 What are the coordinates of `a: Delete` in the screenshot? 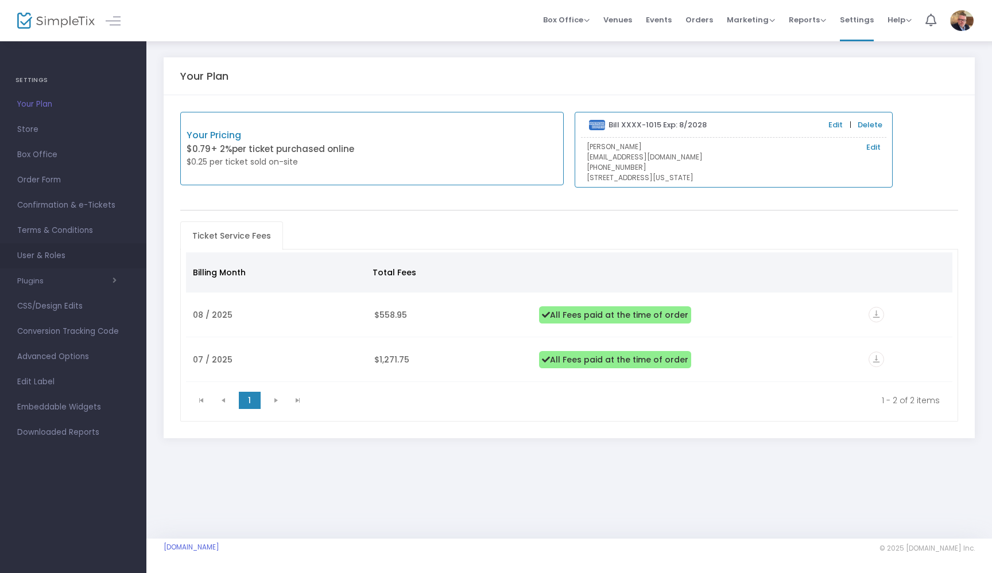 It's located at (869, 125).